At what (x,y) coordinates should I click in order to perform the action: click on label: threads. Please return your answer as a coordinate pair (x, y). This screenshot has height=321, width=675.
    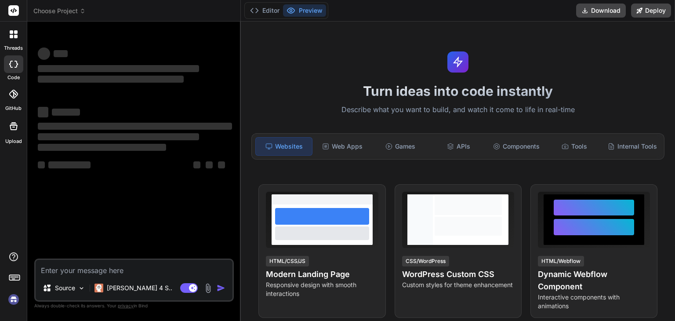
    Looking at the image, I should click on (13, 48).